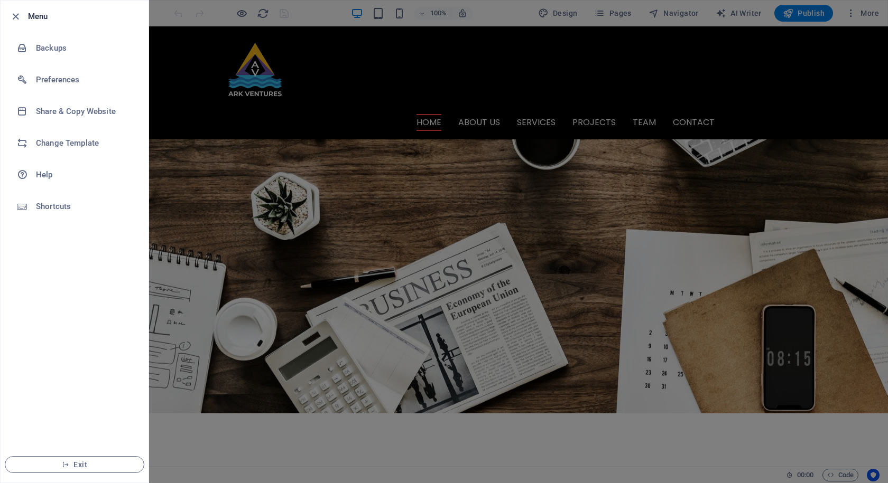 This screenshot has height=483, width=888. Describe the element at coordinates (85, 207) in the screenshot. I see `h6: Shortcuts` at that location.